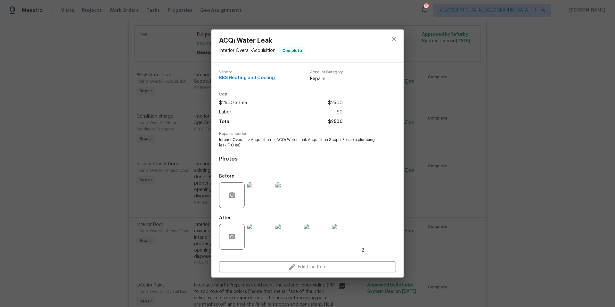  Describe the element at coordinates (298, 142) in the screenshot. I see `span: Interior Overall -> Acquisition -> ACQ: Water Leak Acquisition Scope: Possible plumbing leak (1.0...` at that location.